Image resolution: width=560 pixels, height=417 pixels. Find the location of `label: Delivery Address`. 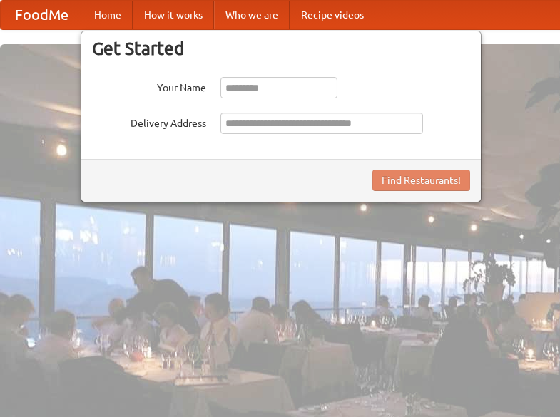

label: Delivery Address is located at coordinates (149, 121).